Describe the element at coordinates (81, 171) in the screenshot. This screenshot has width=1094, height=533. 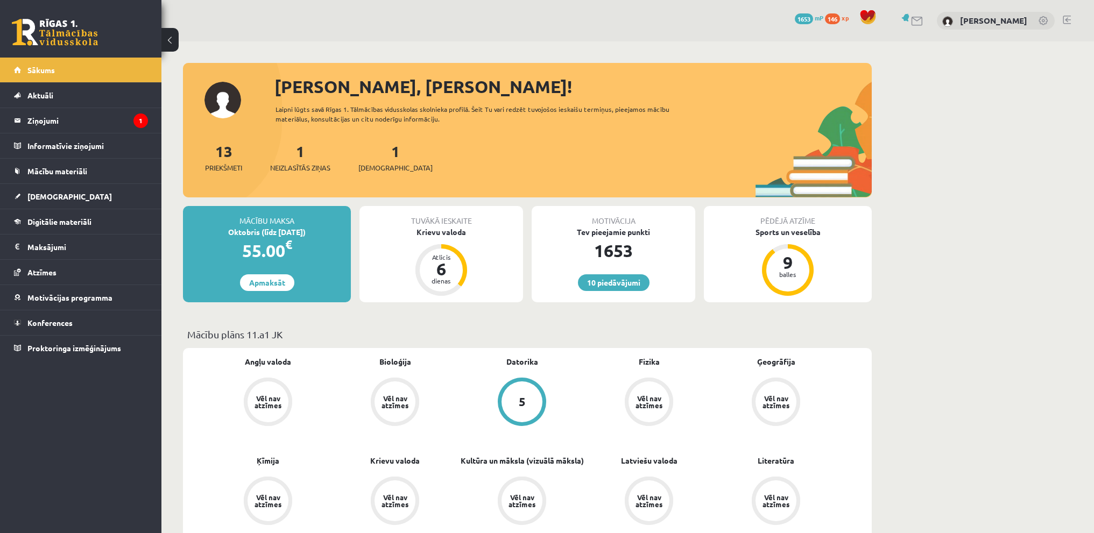
I see `a: Mācību materiāli` at that location.